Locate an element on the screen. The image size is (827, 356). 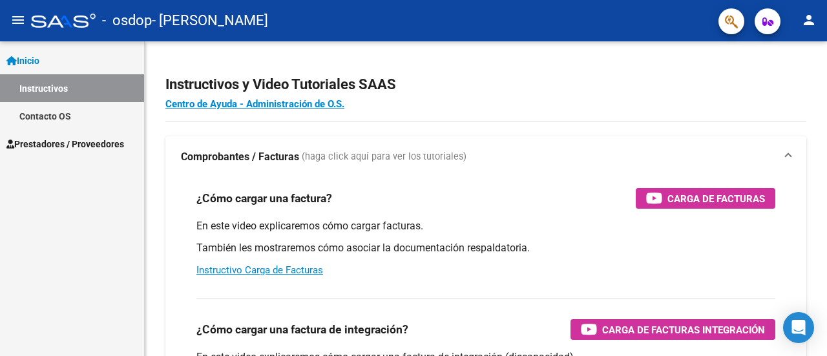
mat-icon: person is located at coordinates (809, 20).